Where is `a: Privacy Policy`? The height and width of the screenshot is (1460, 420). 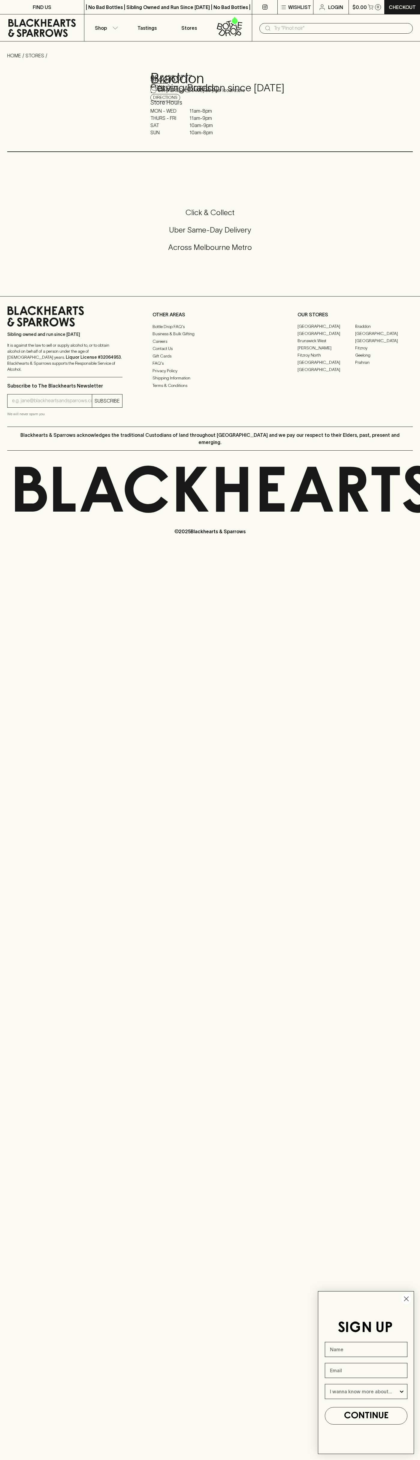
a: Privacy Policy is located at coordinates (210, 371).